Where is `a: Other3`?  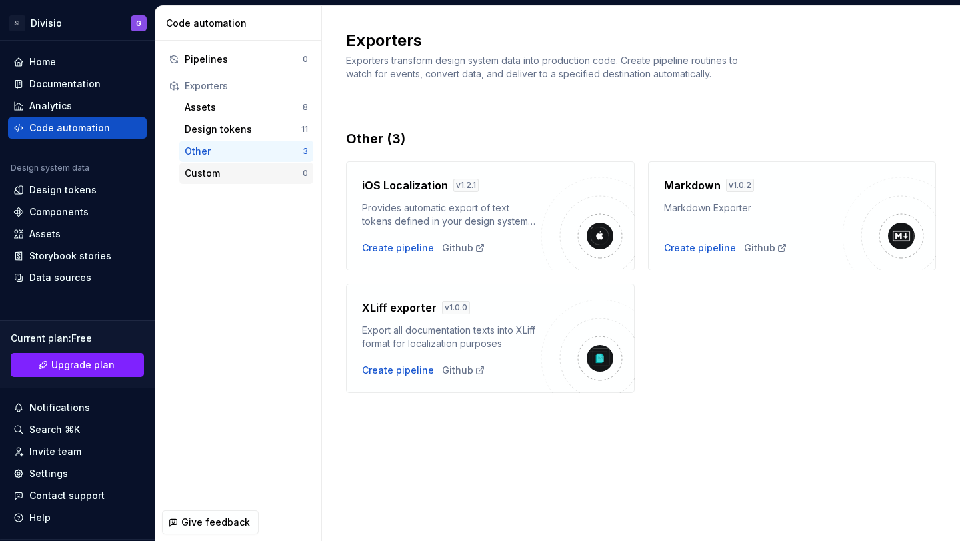
a: Other3 is located at coordinates (246, 151).